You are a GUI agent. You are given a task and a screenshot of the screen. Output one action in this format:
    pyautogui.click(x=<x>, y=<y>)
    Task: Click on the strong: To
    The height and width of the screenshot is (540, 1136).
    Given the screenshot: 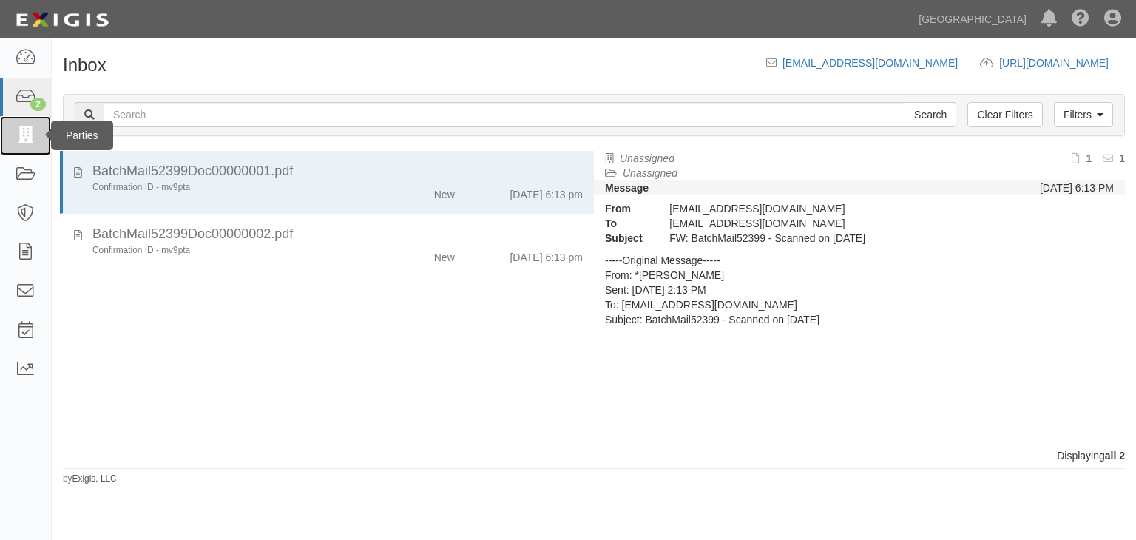 What is the action you would take?
    pyautogui.click(x=626, y=223)
    